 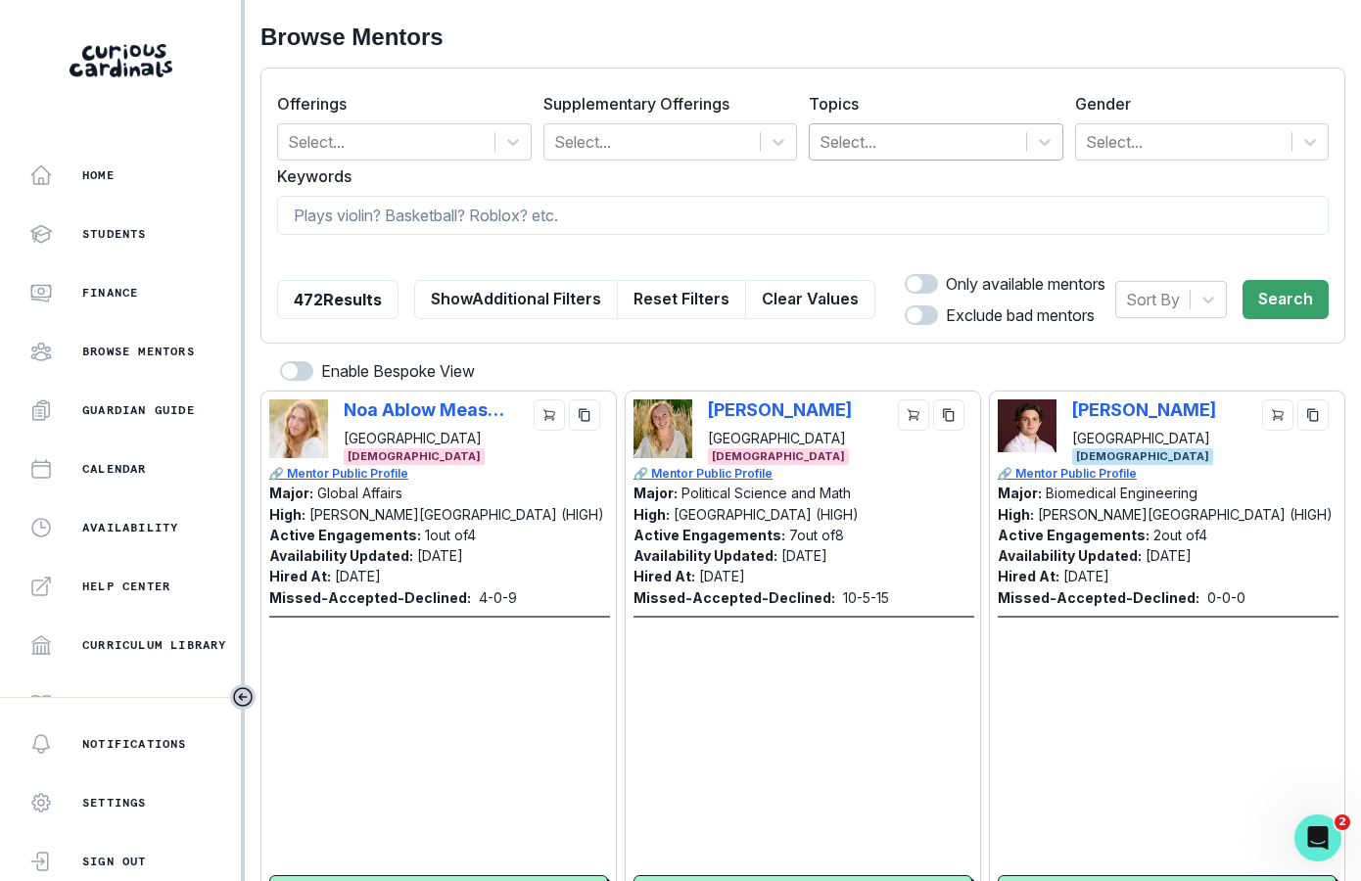 What do you see at coordinates (865, 597) in the screenshot?
I see `p: 10 - 5 - 15` at bounding box center [865, 597].